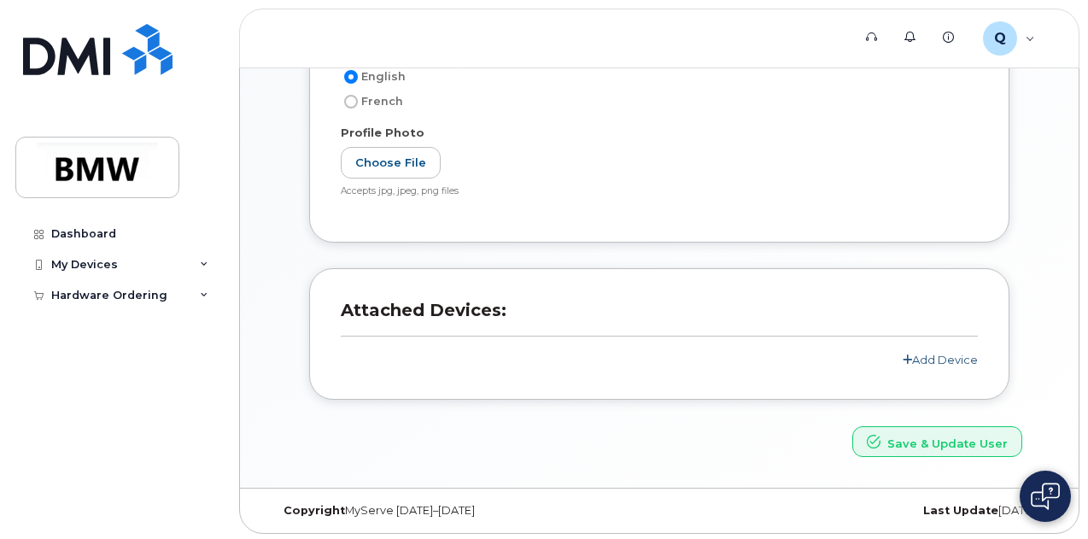  Describe the element at coordinates (383, 76) in the screenshot. I see `span: English` at that location.